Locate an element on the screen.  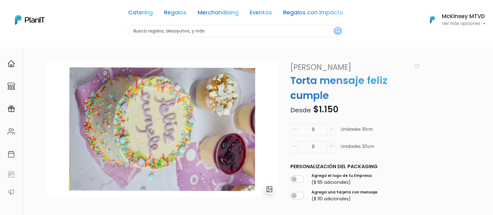
a: Merchandising is located at coordinates (218, 14).